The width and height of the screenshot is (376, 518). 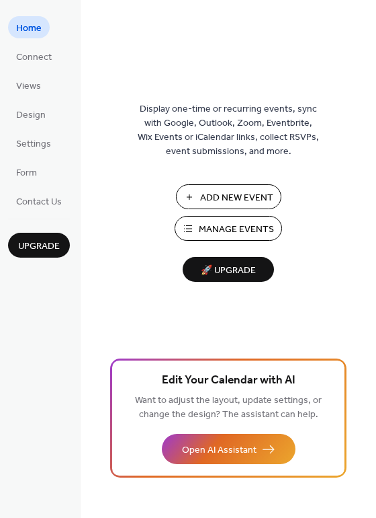 What do you see at coordinates (29, 28) in the screenshot?
I see `span: Home` at bounding box center [29, 28].